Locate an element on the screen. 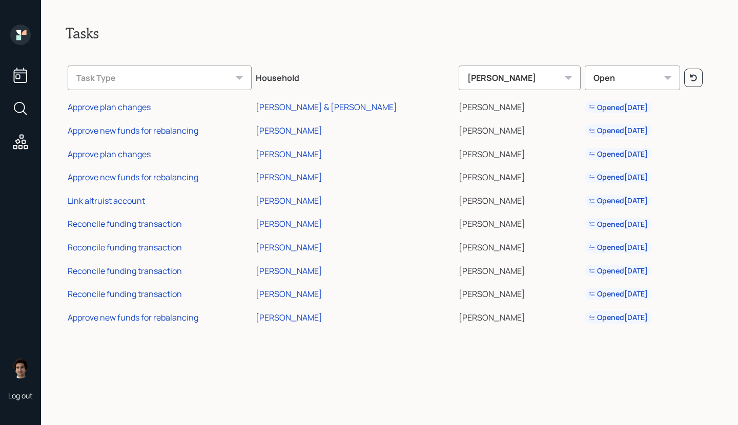 The height and width of the screenshot is (425, 738). div: Log out is located at coordinates (21, 396).